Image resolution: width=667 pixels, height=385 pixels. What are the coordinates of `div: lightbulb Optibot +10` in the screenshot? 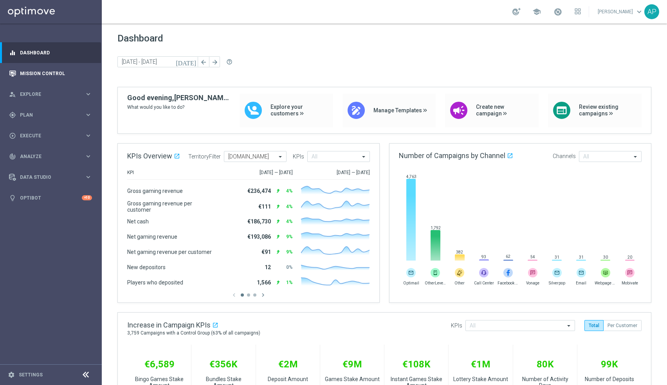 It's located at (51, 198).